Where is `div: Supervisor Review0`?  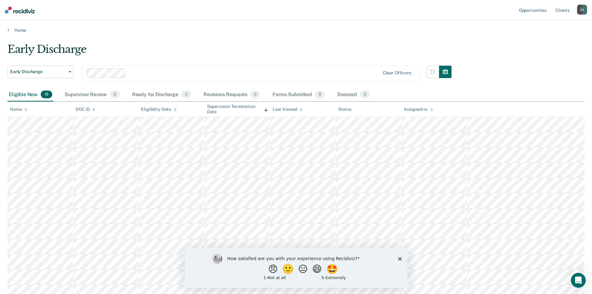
div: Supervisor Review0 is located at coordinates (92, 95).